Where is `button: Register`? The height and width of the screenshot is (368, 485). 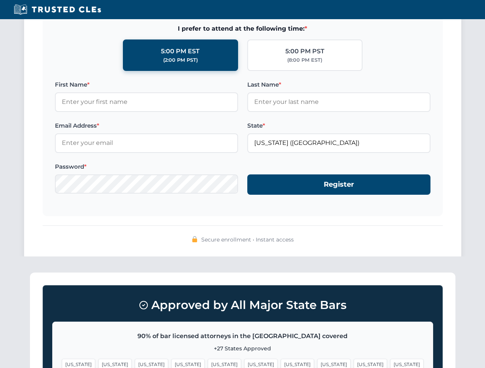
button: Register is located at coordinates (338, 185).